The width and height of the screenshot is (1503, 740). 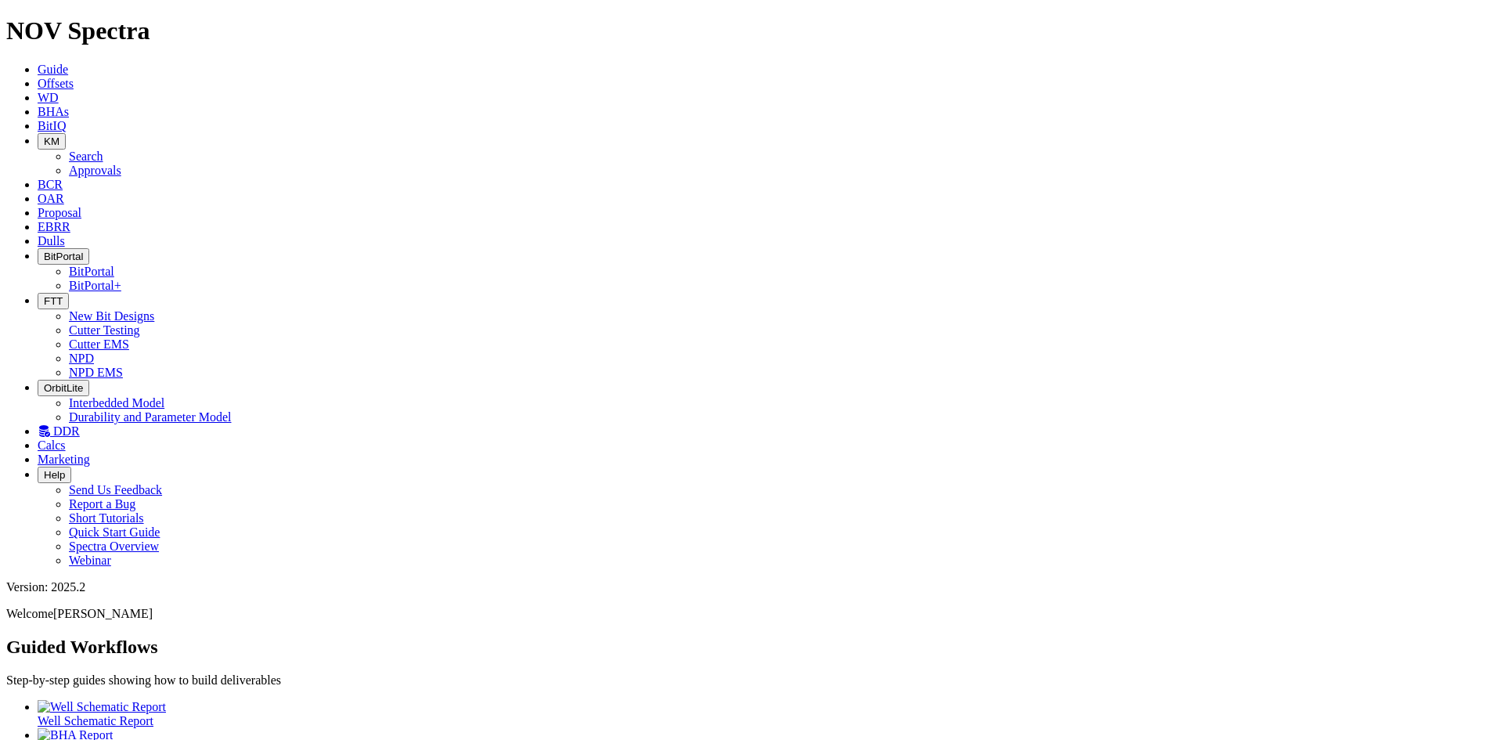 What do you see at coordinates (51, 240) in the screenshot?
I see `a: Dulls` at bounding box center [51, 240].